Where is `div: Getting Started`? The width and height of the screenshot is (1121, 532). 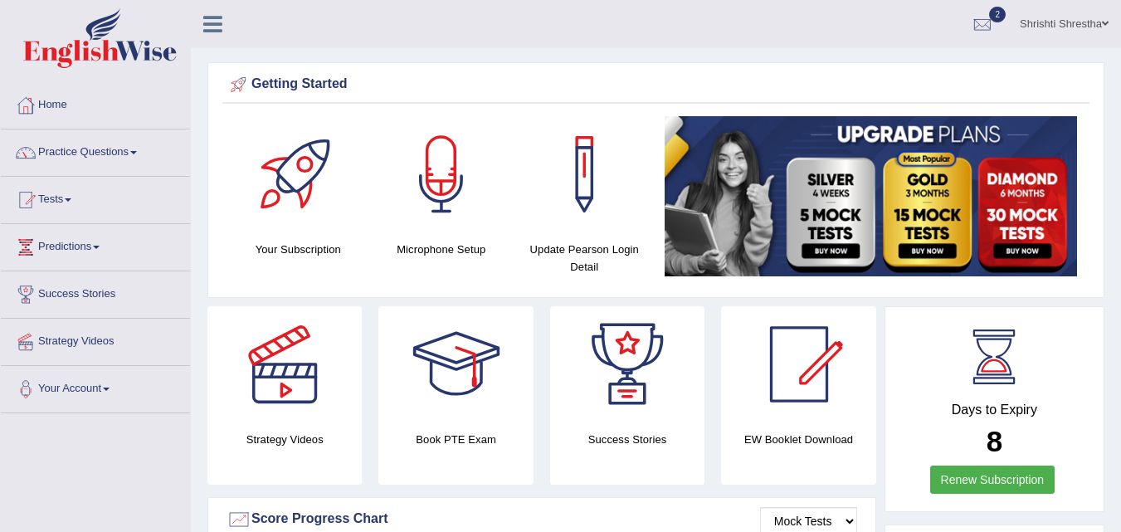
div: Getting Started is located at coordinates (655, 85).